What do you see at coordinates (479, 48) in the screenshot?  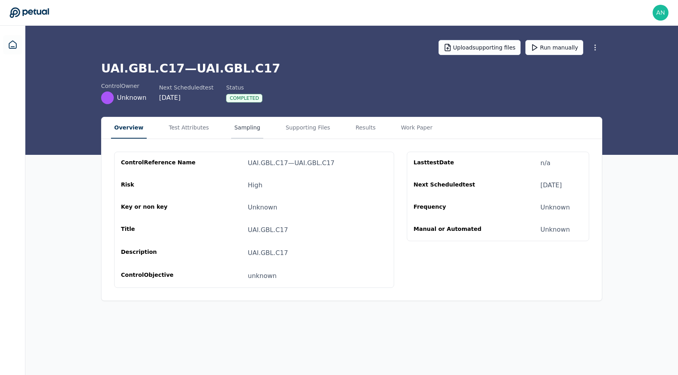 I see `button: Uploadsupporting files` at bounding box center [479, 48].